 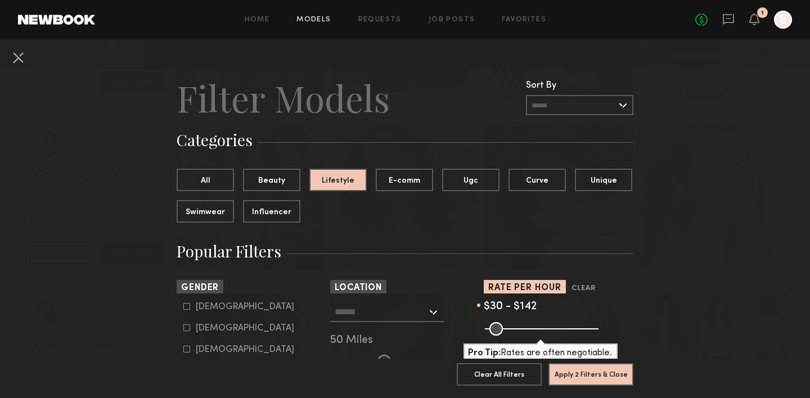 What do you see at coordinates (523, 20) in the screenshot?
I see `a: Favorites` at bounding box center [523, 20].